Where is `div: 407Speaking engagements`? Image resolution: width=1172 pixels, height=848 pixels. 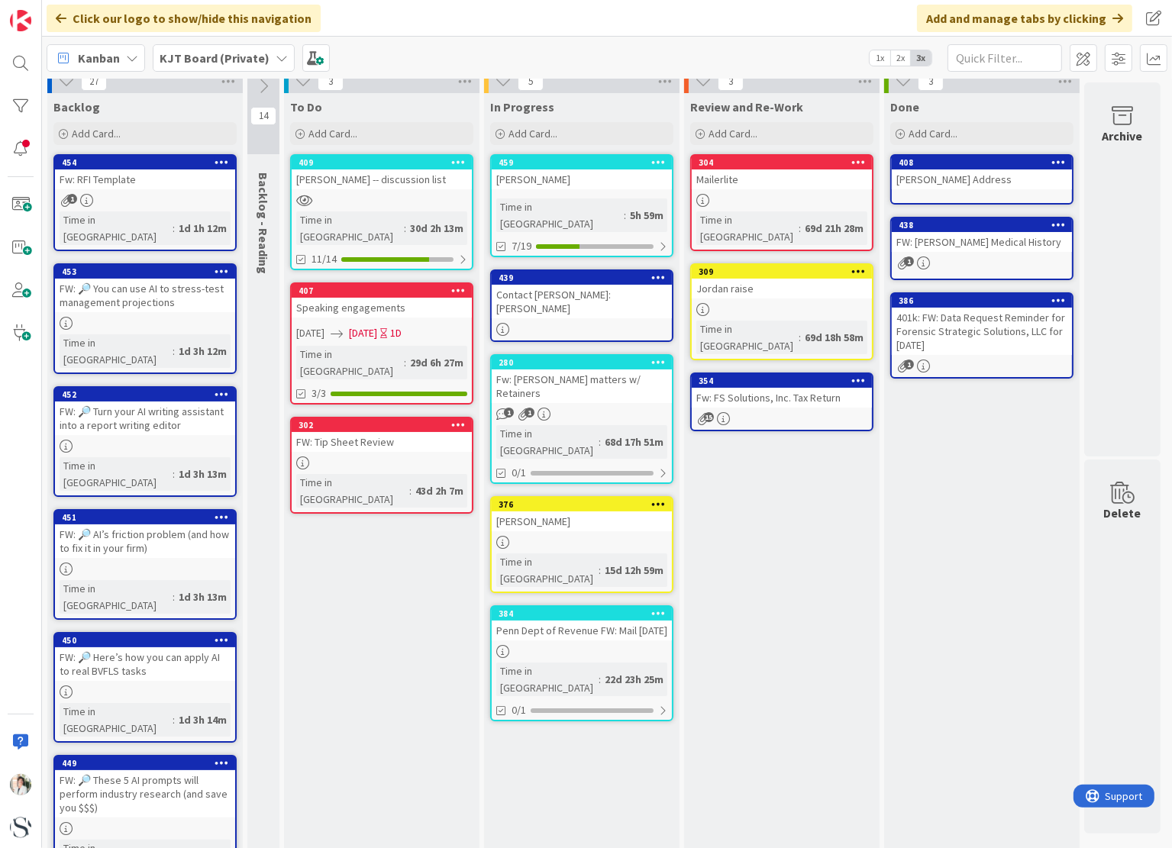
div: 407Speaking engagements is located at coordinates (382, 301).